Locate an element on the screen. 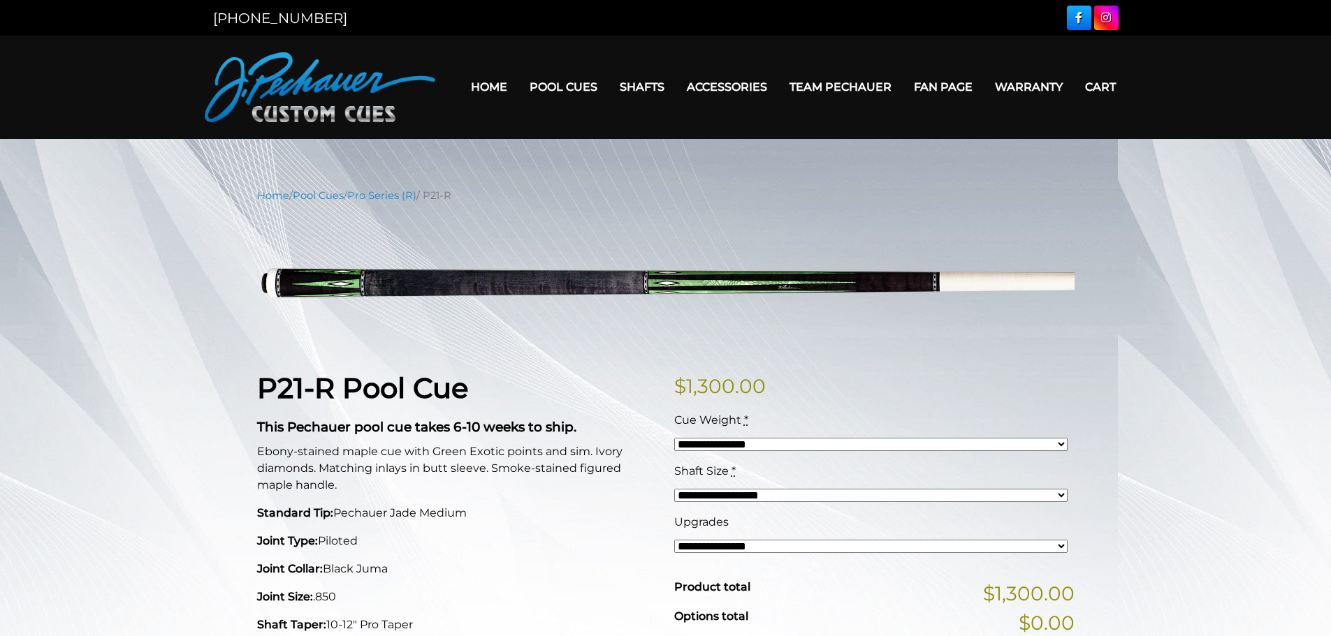  a: Fan Page is located at coordinates (943, 87).